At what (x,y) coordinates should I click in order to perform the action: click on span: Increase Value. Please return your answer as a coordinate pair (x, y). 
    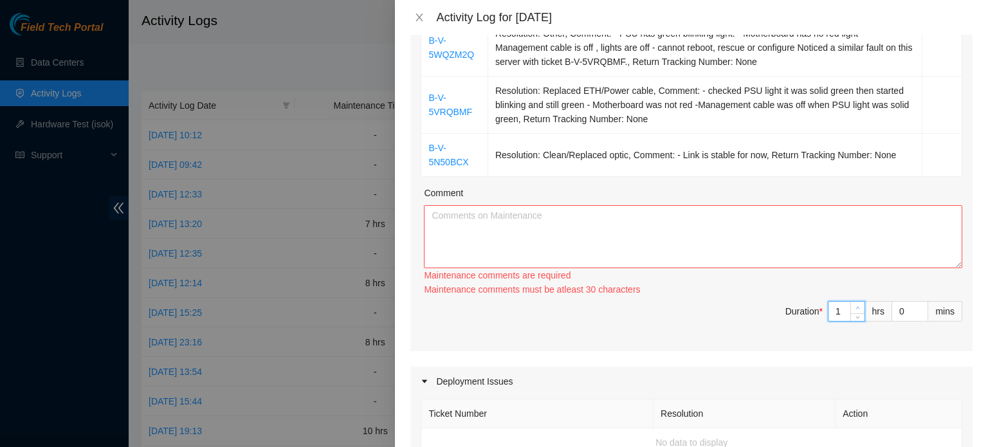
    Looking at the image, I should click on (857, 307).